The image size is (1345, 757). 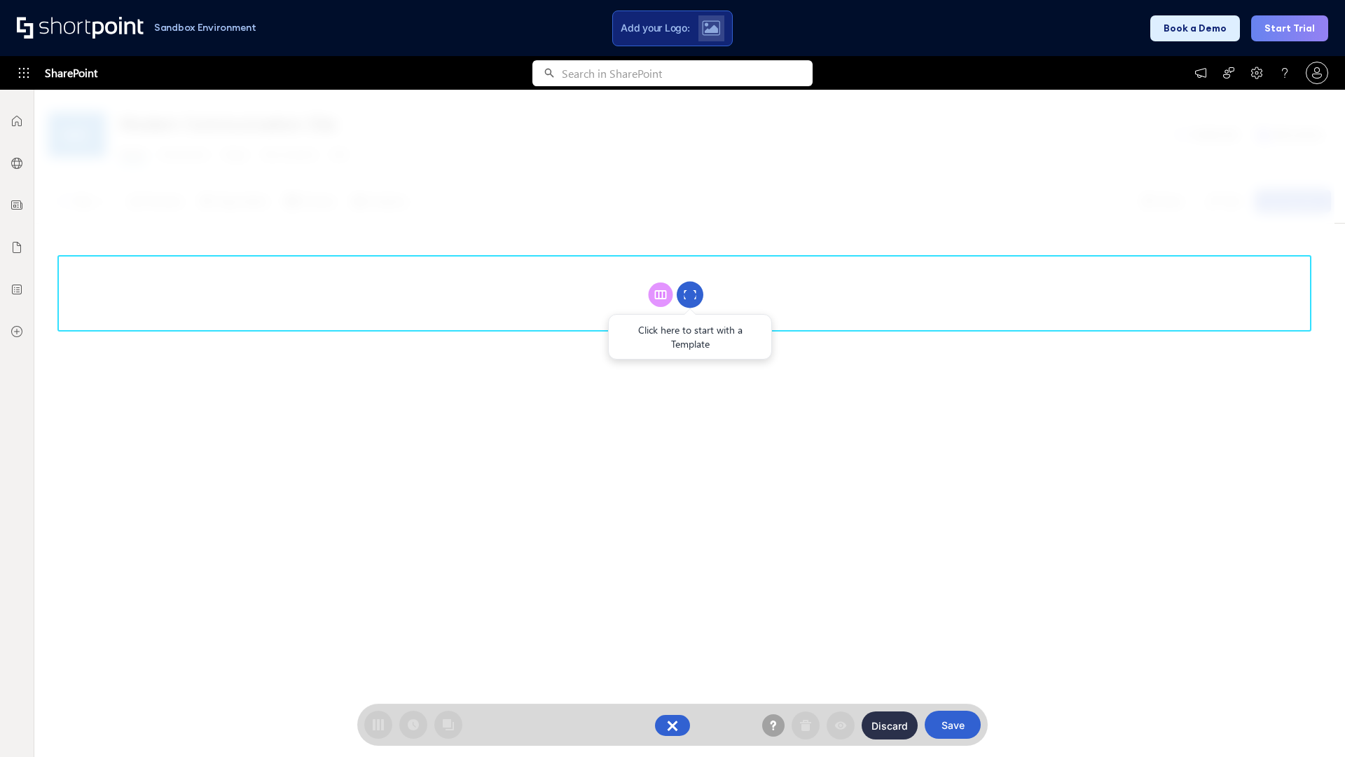 I want to click on input: Search in SharePoint, so click(x=687, y=73).